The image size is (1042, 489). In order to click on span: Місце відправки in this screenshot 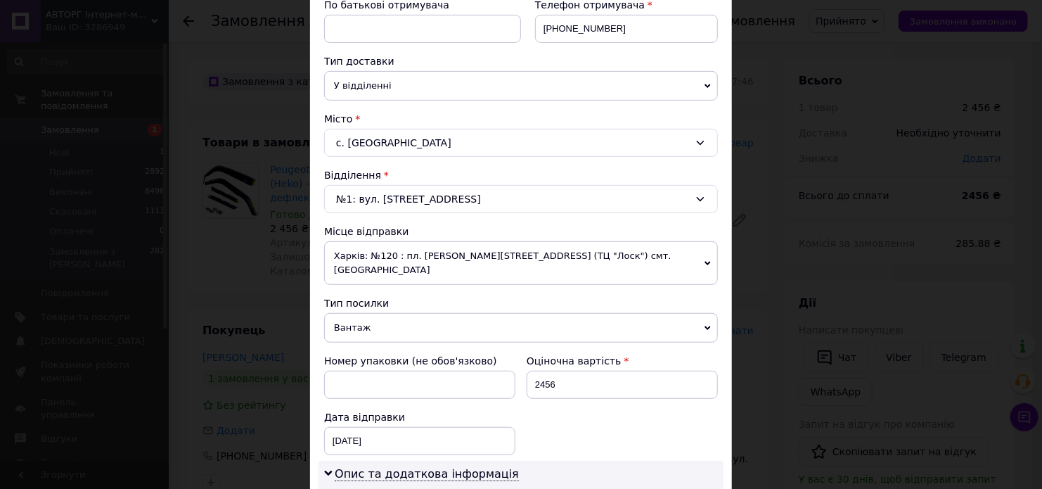, I will do `click(366, 229)`.